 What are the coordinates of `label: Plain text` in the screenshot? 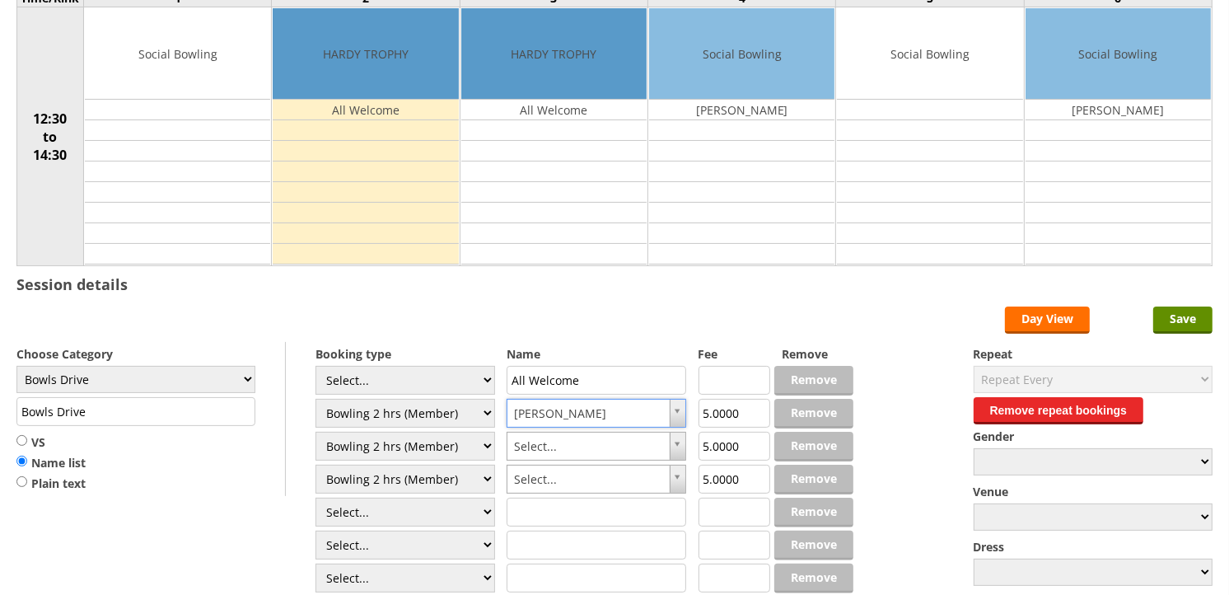 It's located at (51, 483).